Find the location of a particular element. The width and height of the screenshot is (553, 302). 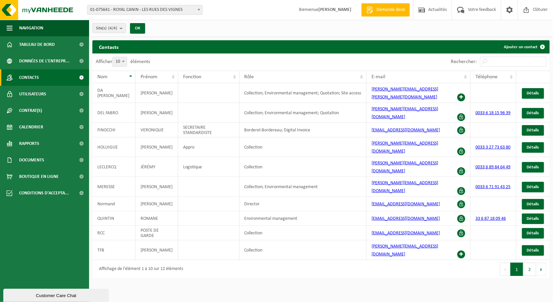

td: TFB is located at coordinates (114, 250).